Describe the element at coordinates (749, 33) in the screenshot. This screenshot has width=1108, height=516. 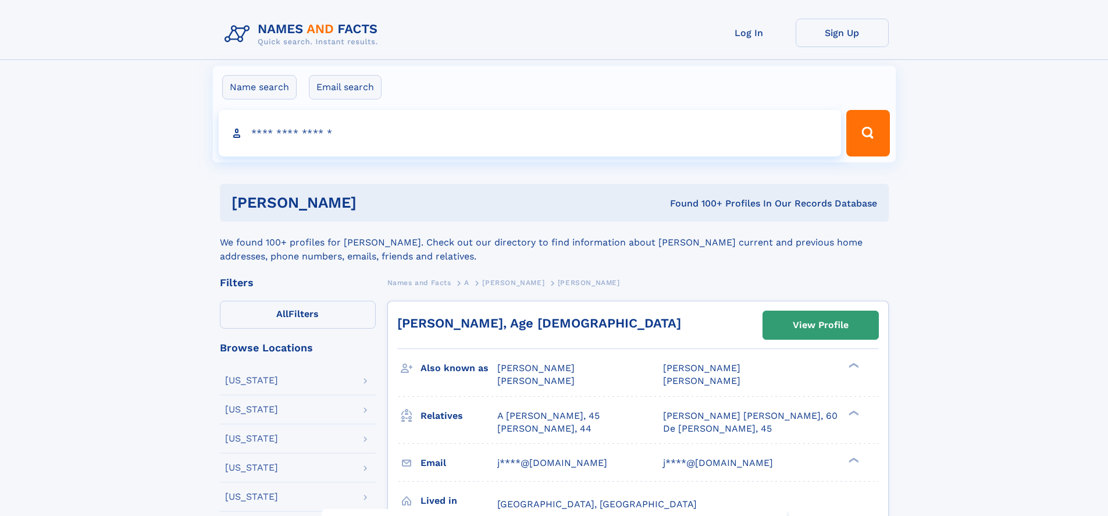
I see `a: Log In` at that location.